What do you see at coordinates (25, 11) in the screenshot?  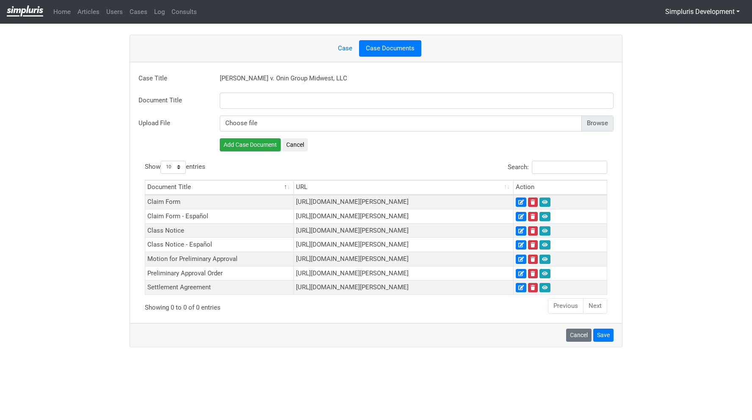 I see `img: Privacy-class-action` at bounding box center [25, 11].